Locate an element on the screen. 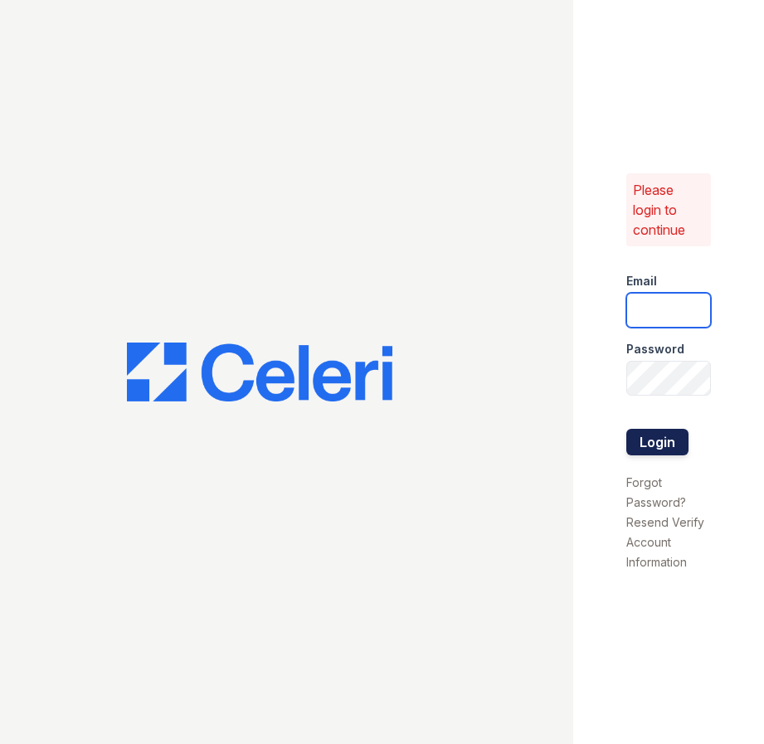 The width and height of the screenshot is (764, 744). a: Resend Verify Account Information is located at coordinates (665, 542).